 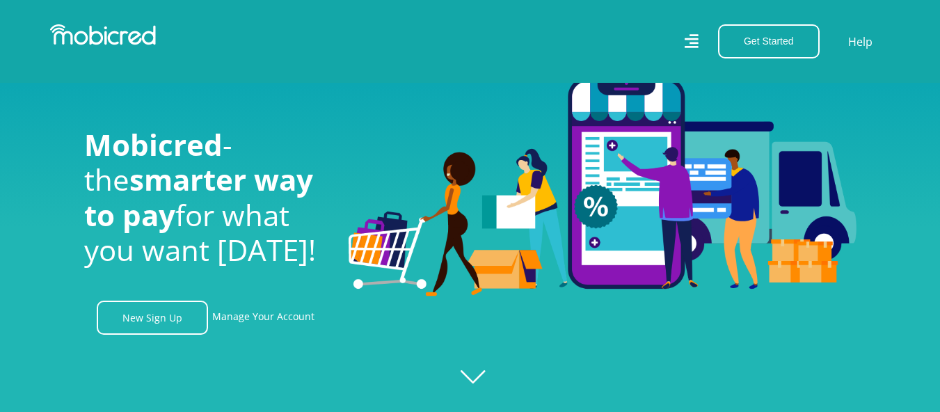 I want to click on a: New Sign Up, so click(x=152, y=317).